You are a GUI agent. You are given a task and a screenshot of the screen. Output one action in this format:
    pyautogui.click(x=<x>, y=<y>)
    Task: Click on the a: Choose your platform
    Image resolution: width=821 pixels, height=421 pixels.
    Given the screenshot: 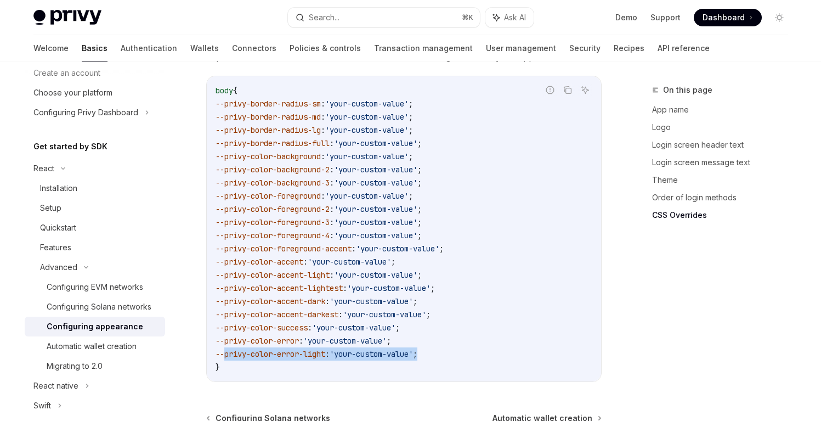 What is the action you would take?
    pyautogui.click(x=95, y=93)
    